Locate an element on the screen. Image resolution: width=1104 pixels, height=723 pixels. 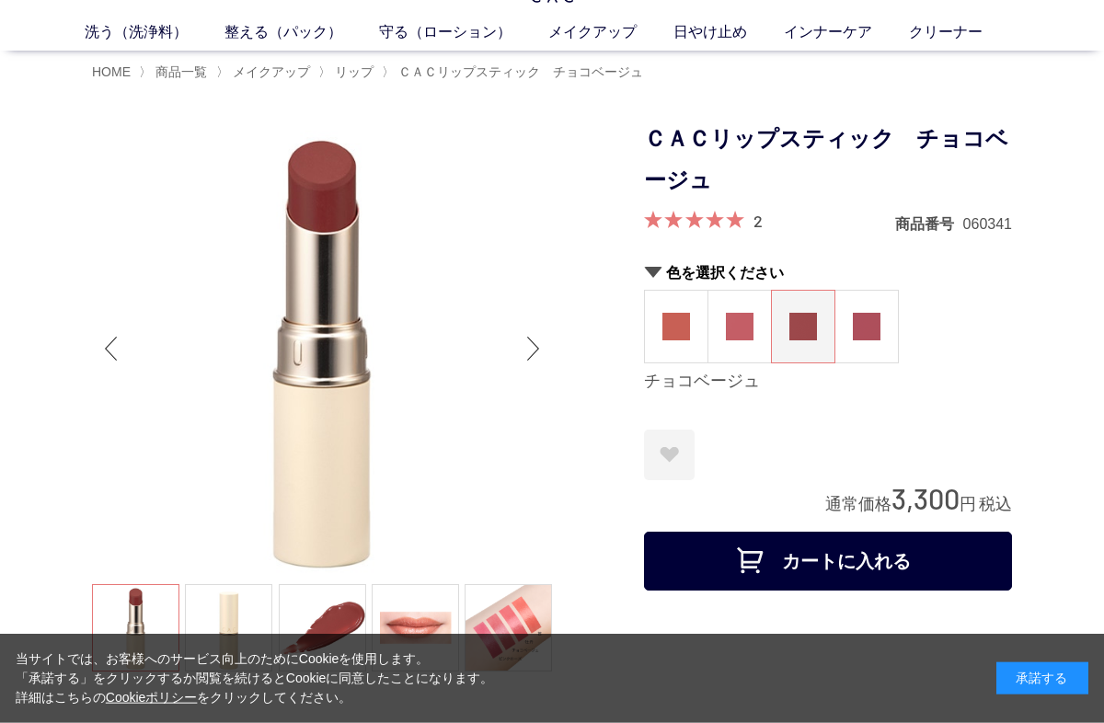
span: 税込 is located at coordinates (996, 504).